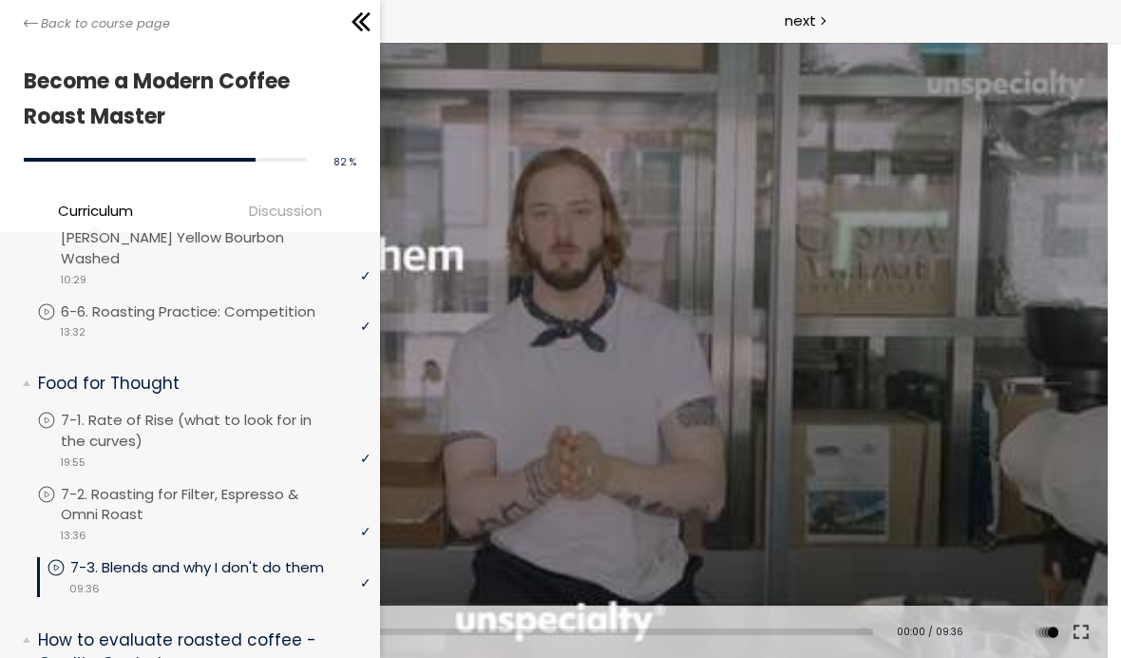 Image resolution: width=1121 pixels, height=658 pixels. What do you see at coordinates (95, 210) in the screenshot?
I see `span: Curriculum` at bounding box center [95, 210].